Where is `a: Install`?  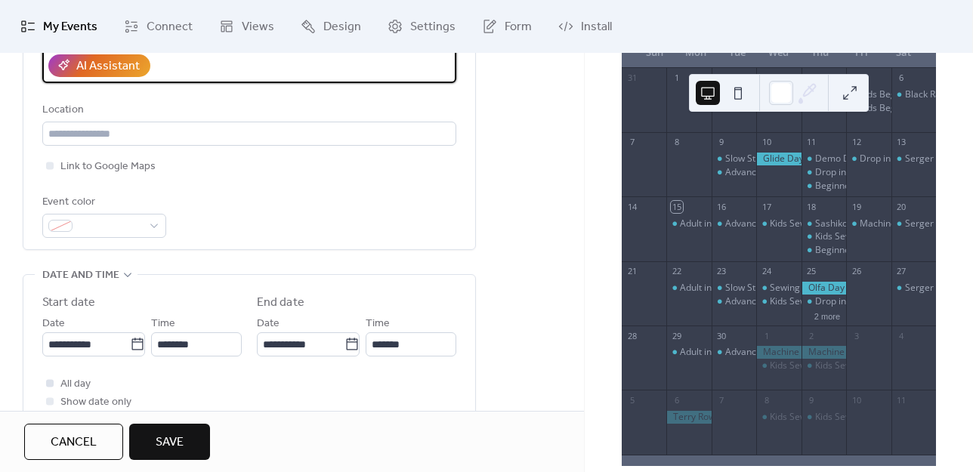 a: Install is located at coordinates (585, 26).